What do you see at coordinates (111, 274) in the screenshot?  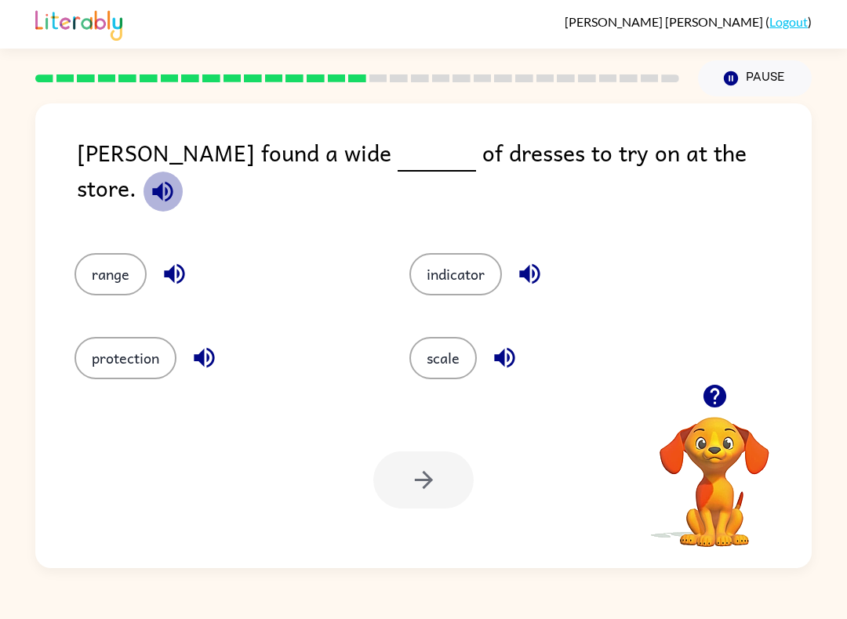 I see `button: range` at bounding box center [111, 274].